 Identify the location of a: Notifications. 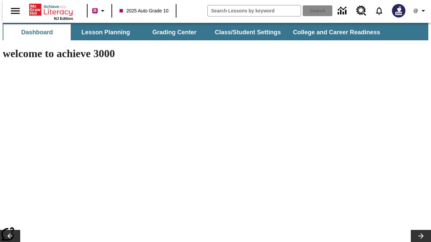
(379, 11).